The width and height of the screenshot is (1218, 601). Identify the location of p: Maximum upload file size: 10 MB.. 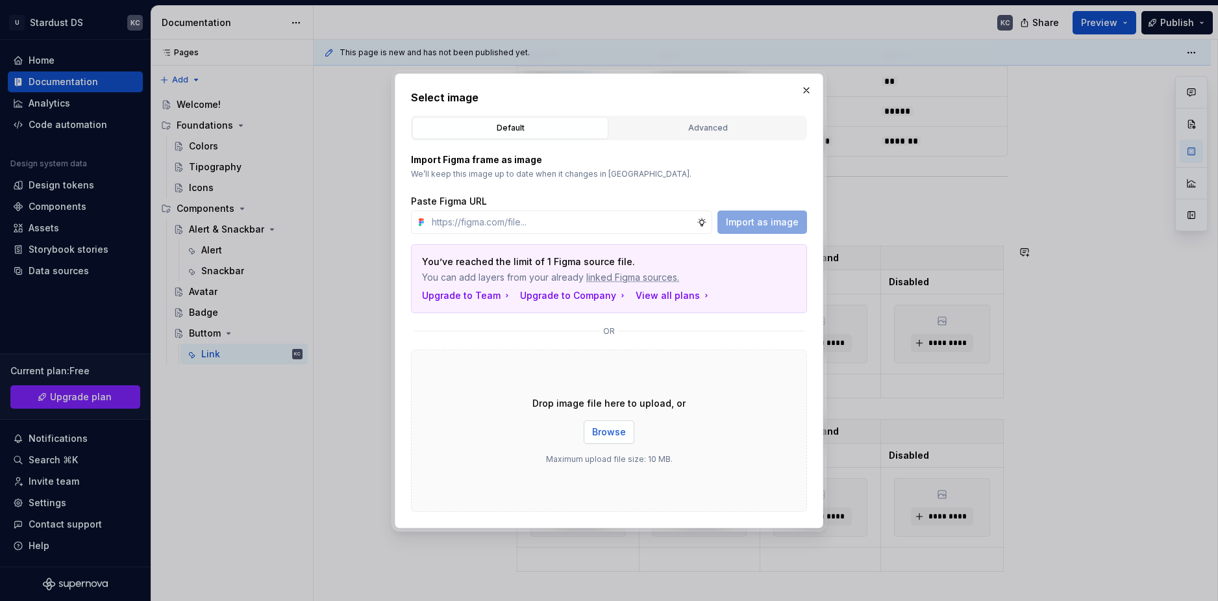
(609, 459).